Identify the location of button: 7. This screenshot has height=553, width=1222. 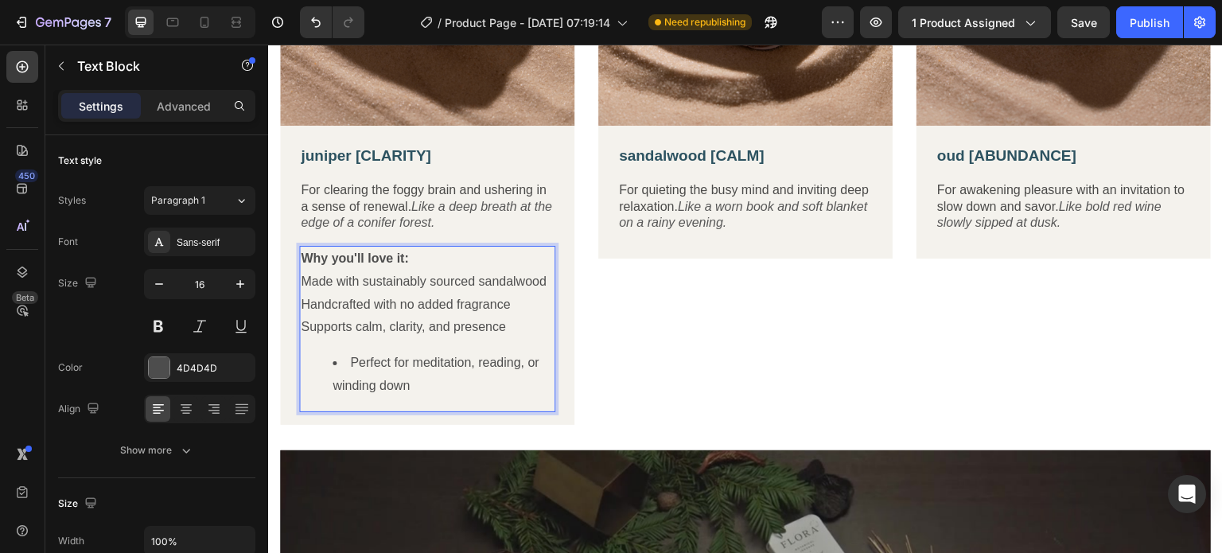
(62, 22).